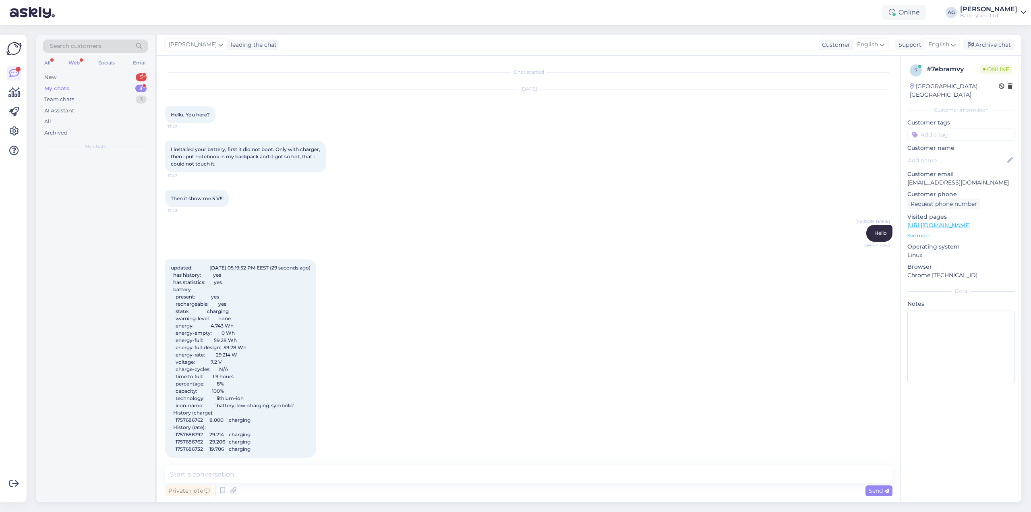  I want to click on p: Customer name, so click(961, 148).